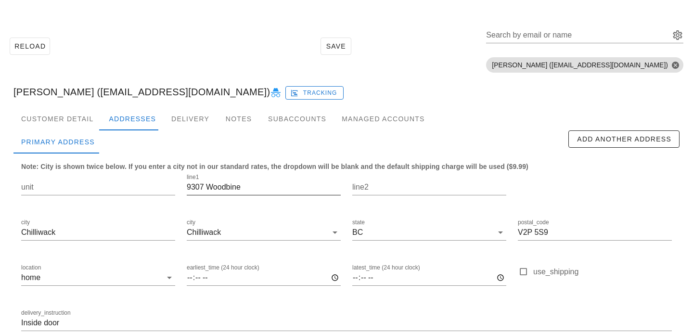 Image resolution: width=693 pixels, height=333 pixels. Describe the element at coordinates (336, 46) in the screenshot. I see `button: Save` at that location.